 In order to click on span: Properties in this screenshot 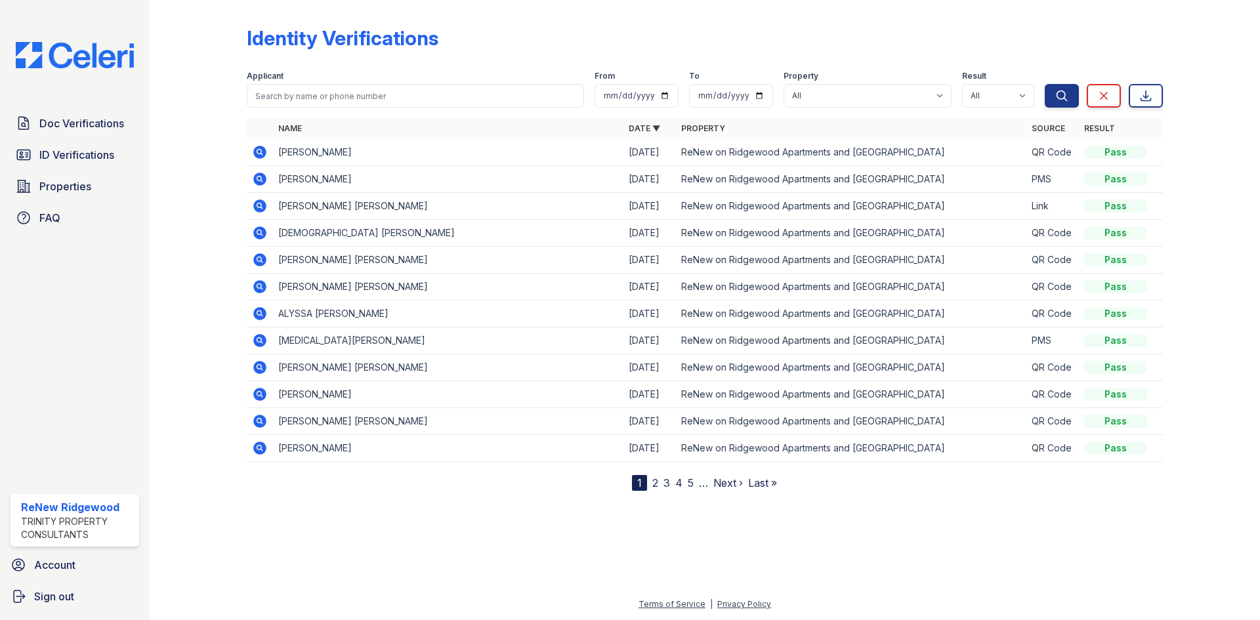, I will do `click(65, 186)`.